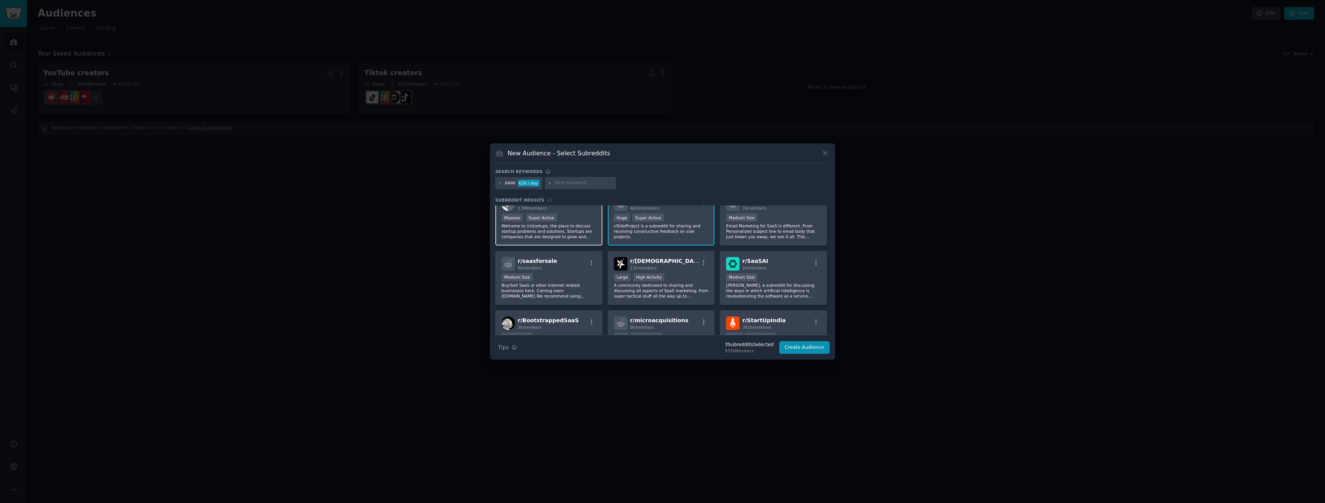  I want to click on span: 3k members, so click(530, 327).